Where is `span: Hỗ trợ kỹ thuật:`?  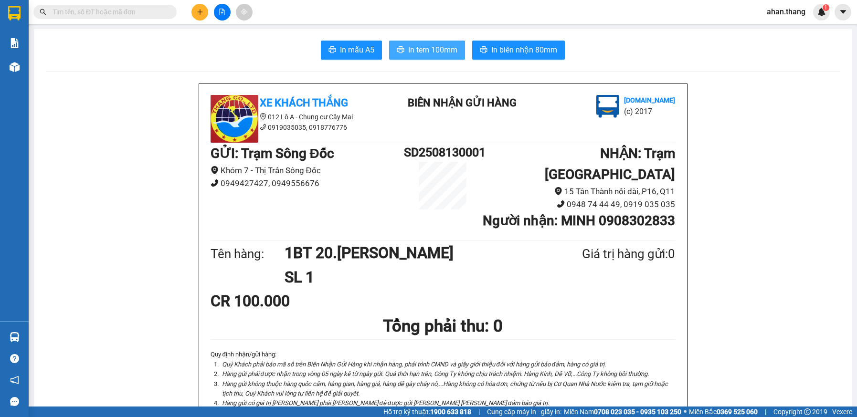
span: Hỗ trợ kỹ thuật: is located at coordinates (427, 412).